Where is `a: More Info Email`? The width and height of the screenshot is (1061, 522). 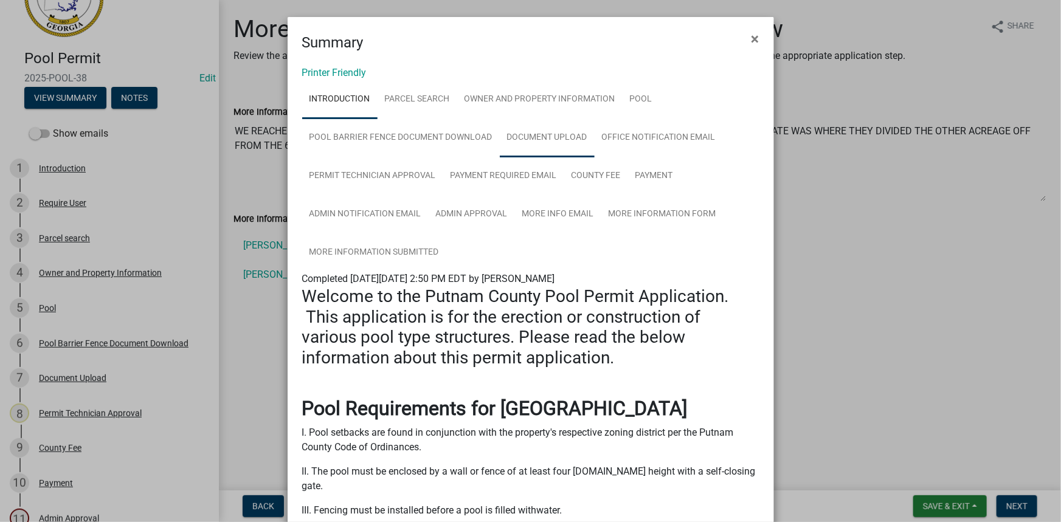 a: More Info Email is located at coordinates (558, 215).